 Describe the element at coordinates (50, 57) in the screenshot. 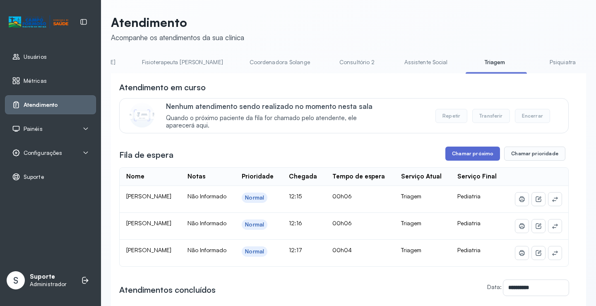

I see `a: Usuários` at that location.